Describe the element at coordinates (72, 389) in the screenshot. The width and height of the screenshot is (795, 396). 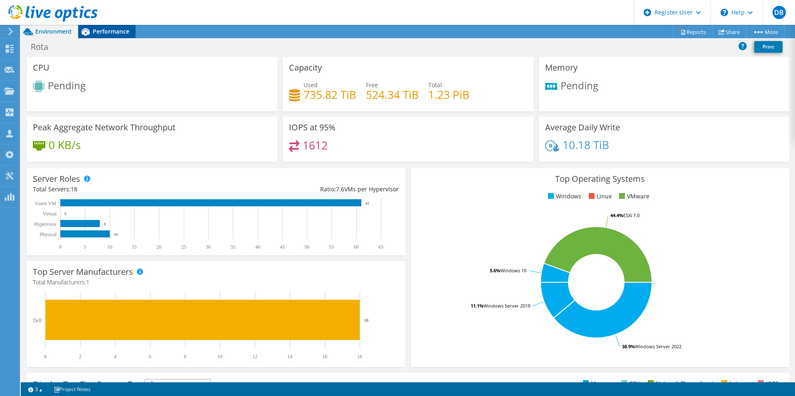
I see `a: Project Notes` at that location.